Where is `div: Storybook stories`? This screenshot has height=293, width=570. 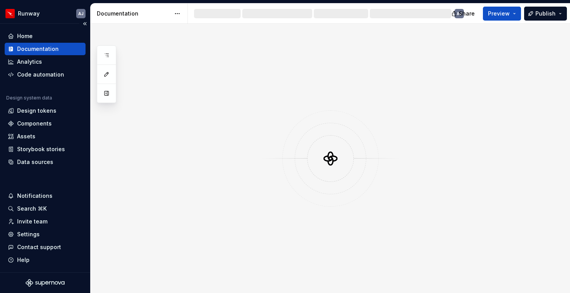 div: Storybook stories is located at coordinates (41, 149).